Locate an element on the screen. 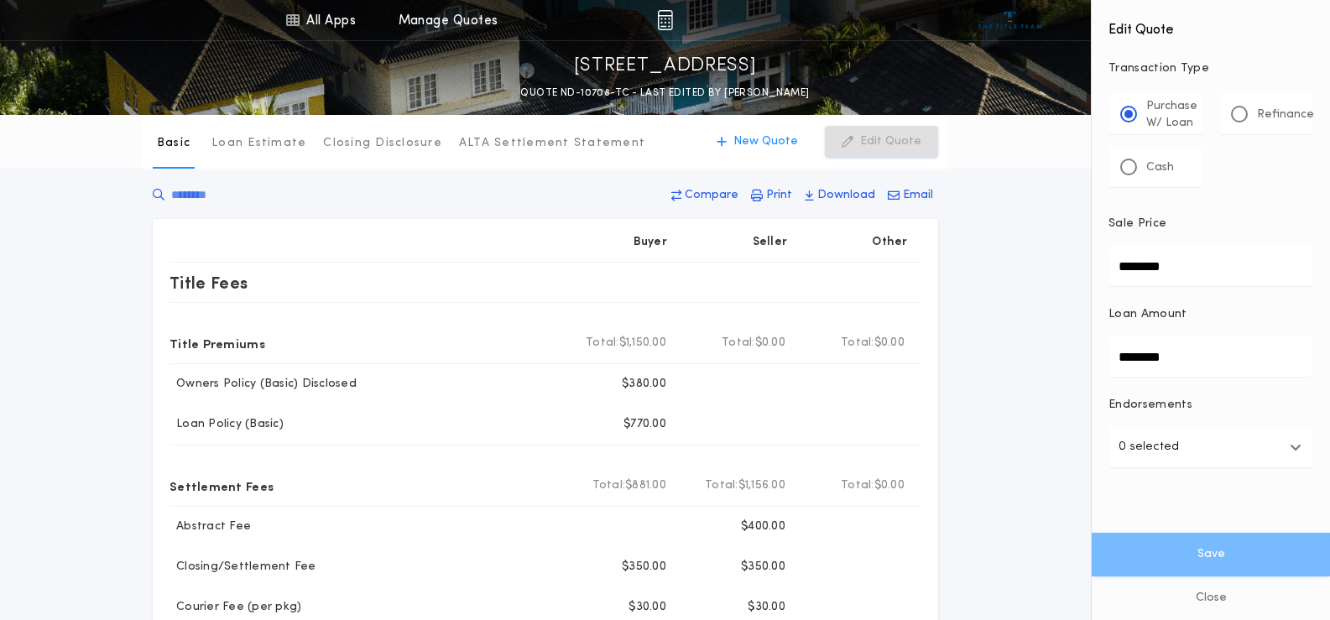  p: $770.00 is located at coordinates (645, 425).